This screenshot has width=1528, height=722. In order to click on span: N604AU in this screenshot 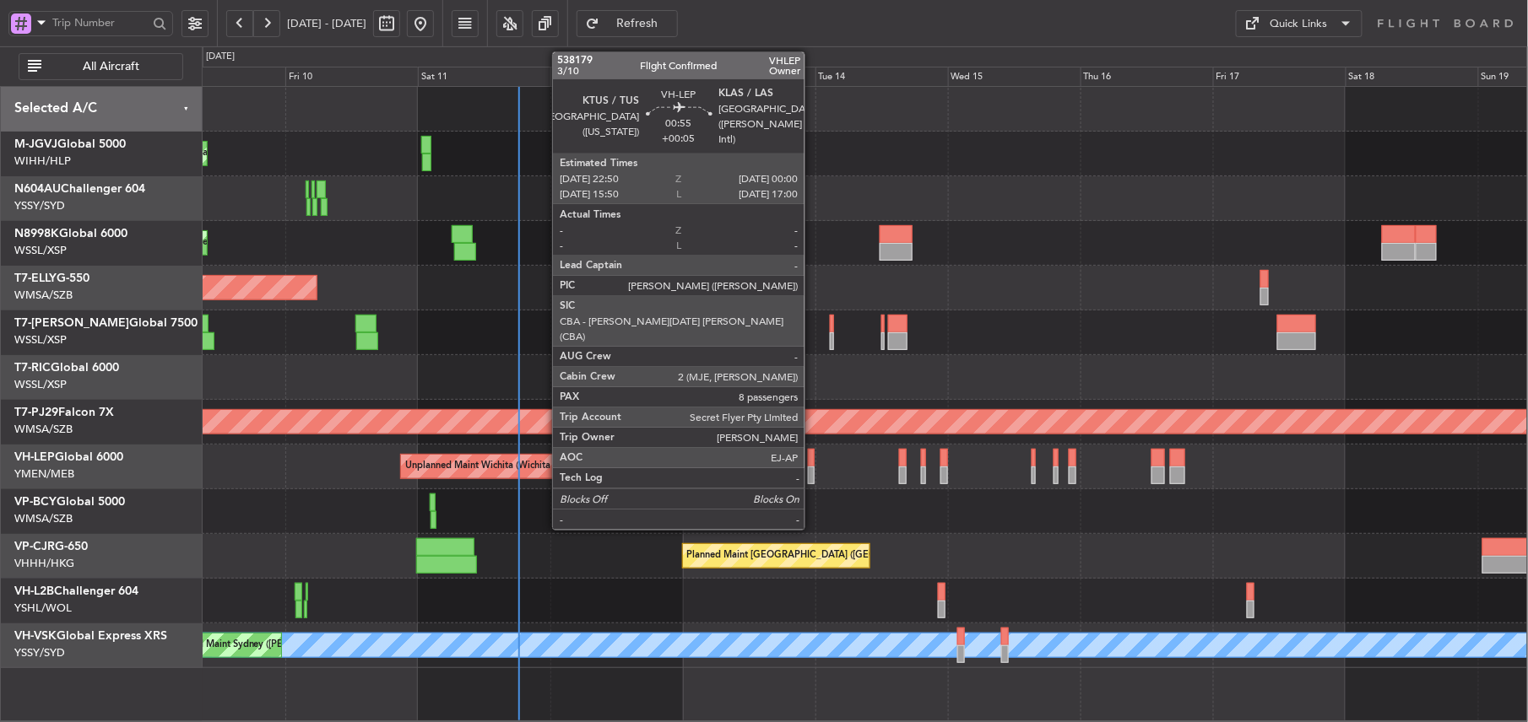, I will do `click(37, 189)`.